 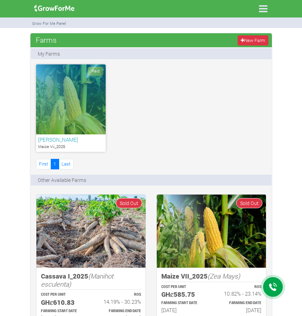 I want to click on h6: 14.19% - 30.23%, so click(x=119, y=301).